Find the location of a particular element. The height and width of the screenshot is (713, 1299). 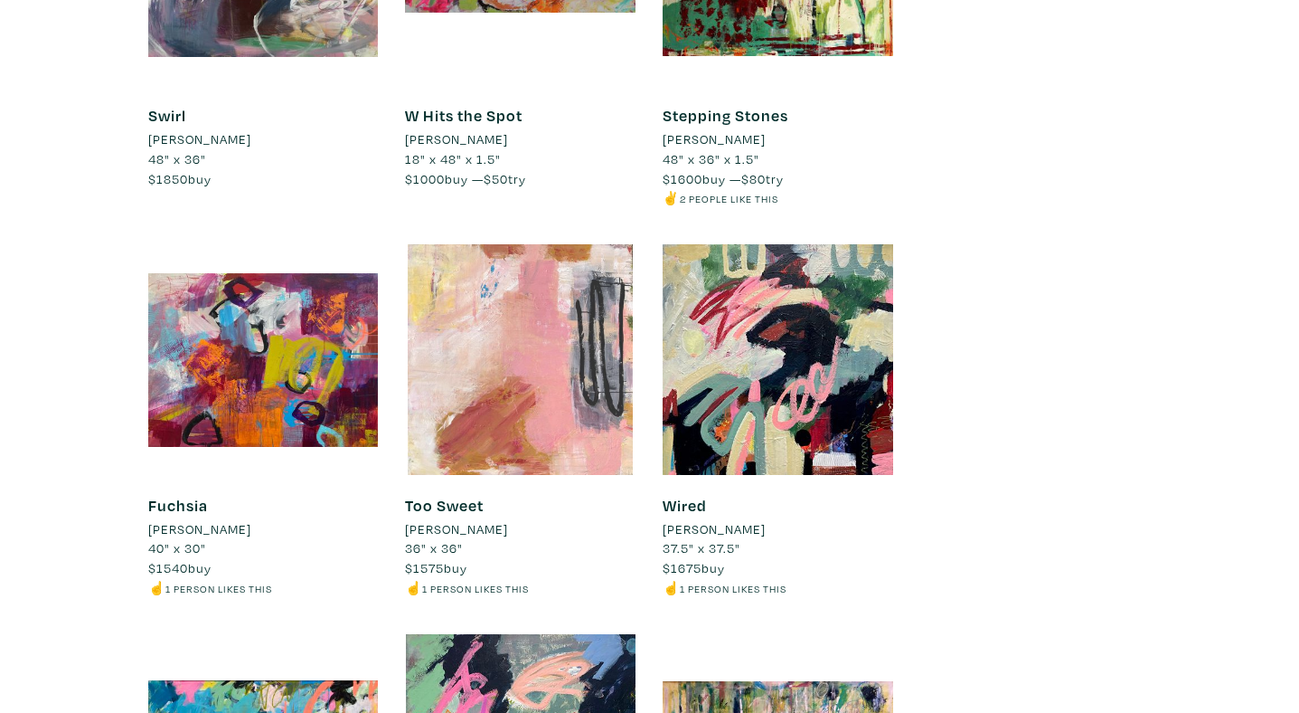

span: 48" x 36" is located at coordinates (177, 158).